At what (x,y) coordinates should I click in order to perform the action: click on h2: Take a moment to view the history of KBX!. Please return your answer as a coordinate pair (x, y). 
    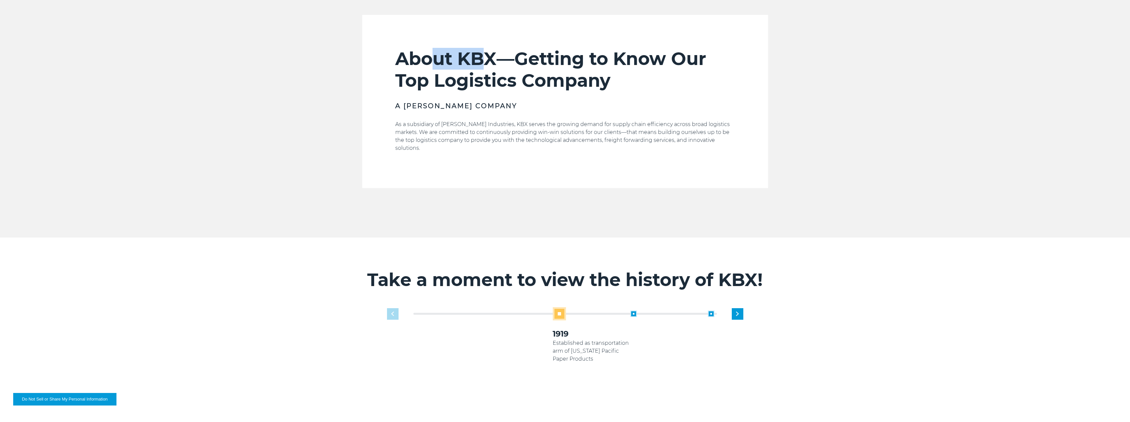
    Looking at the image, I should click on (565, 280).